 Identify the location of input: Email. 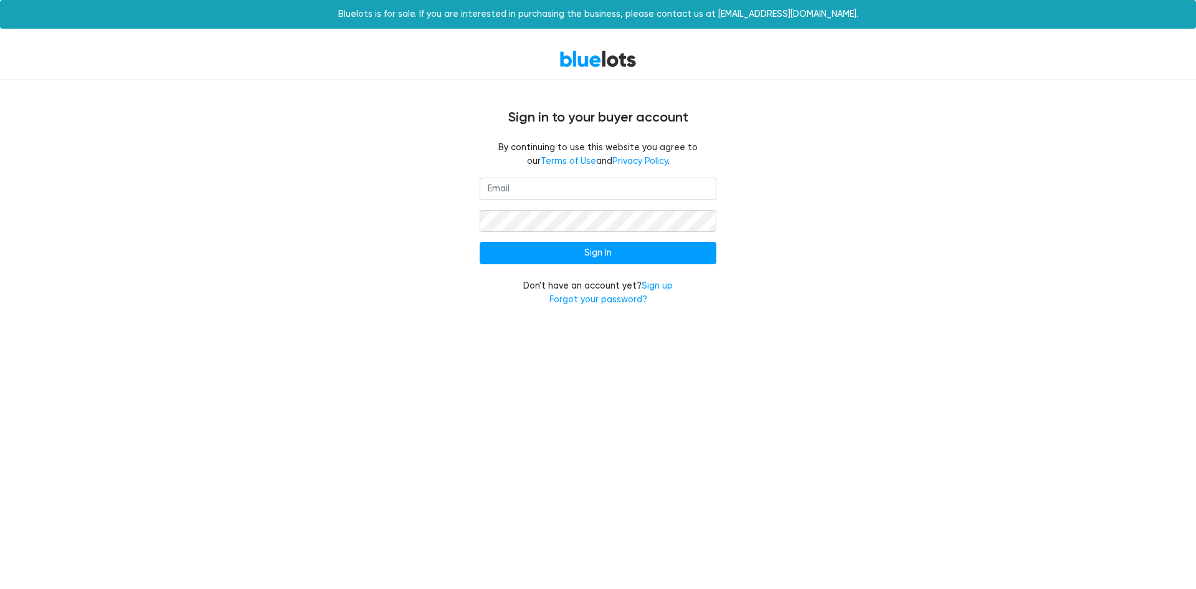
(598, 189).